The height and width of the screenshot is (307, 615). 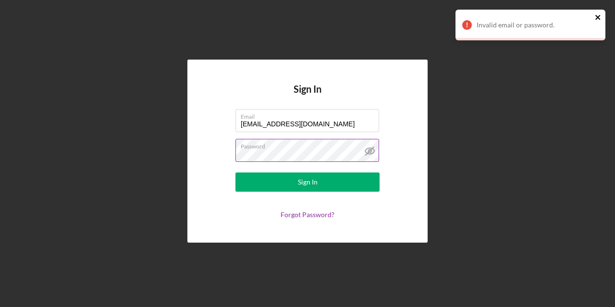 What do you see at coordinates (308, 182) in the screenshot?
I see `button: Sign In` at bounding box center [308, 182].